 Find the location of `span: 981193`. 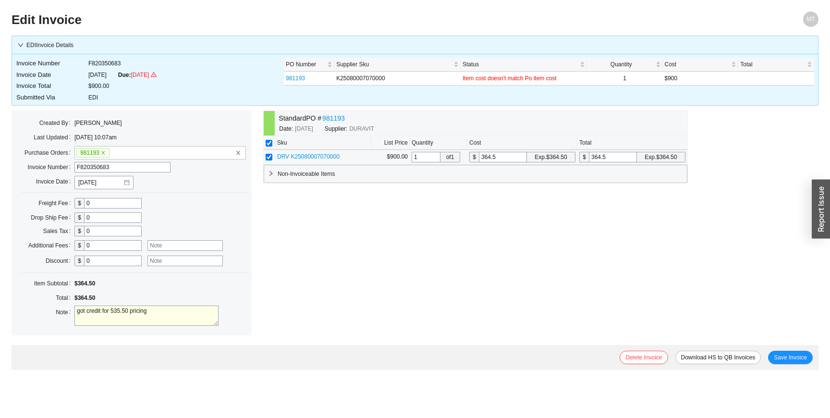

span: 981193 is located at coordinates (93, 153).